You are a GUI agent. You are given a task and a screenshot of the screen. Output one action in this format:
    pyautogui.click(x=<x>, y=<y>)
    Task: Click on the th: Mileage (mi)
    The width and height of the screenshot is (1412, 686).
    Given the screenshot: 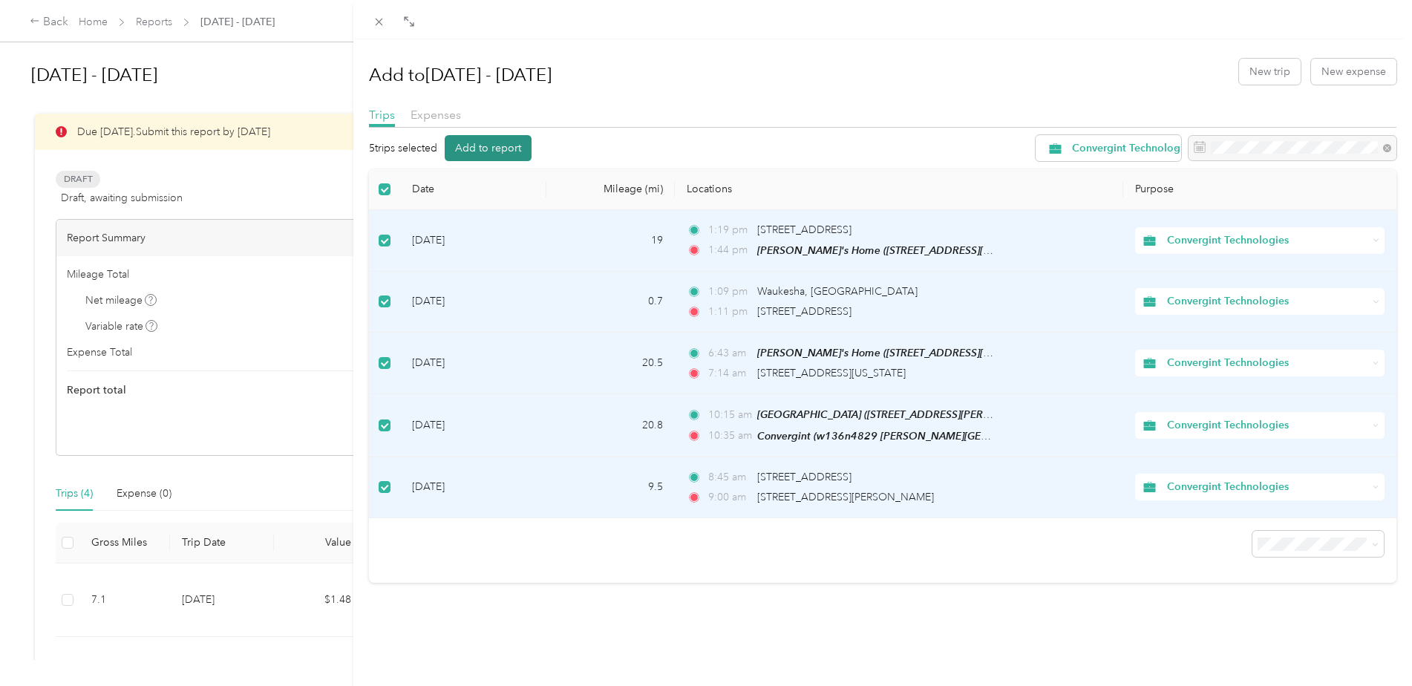 What is the action you would take?
    pyautogui.click(x=610, y=189)
    